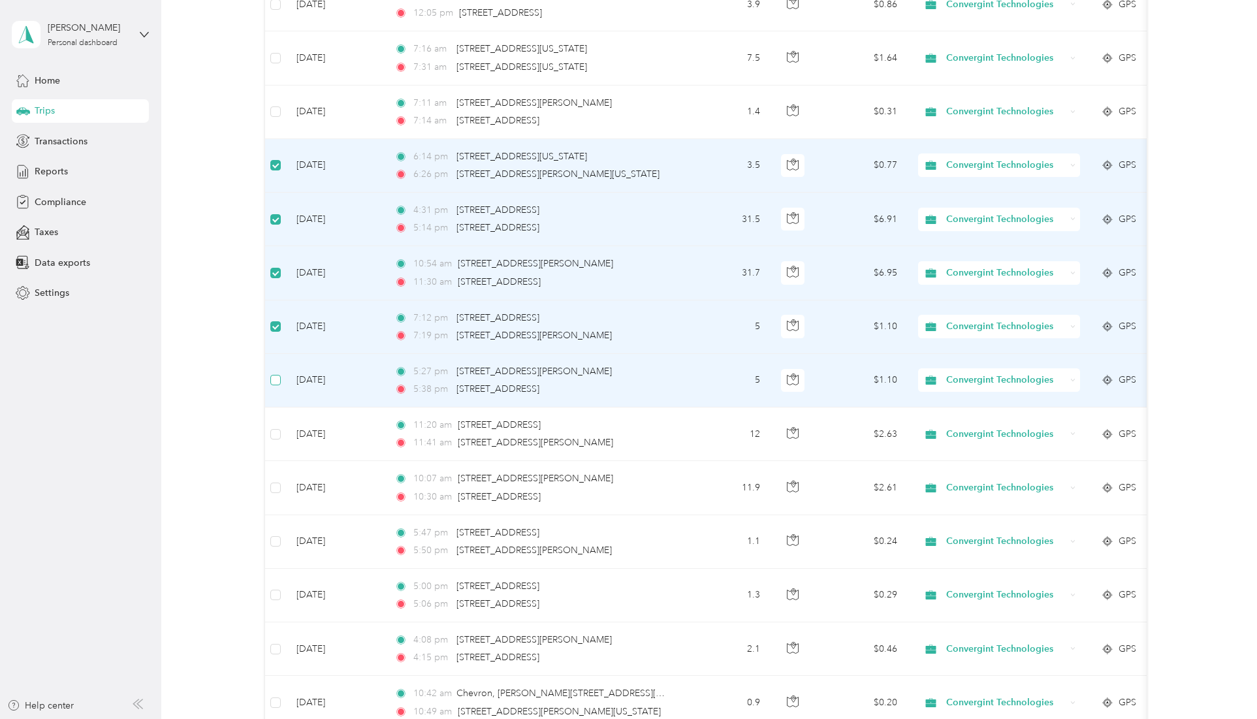 The image size is (1257, 719). Describe the element at coordinates (432, 121) in the screenshot. I see `span: 7:14 am` at that location.